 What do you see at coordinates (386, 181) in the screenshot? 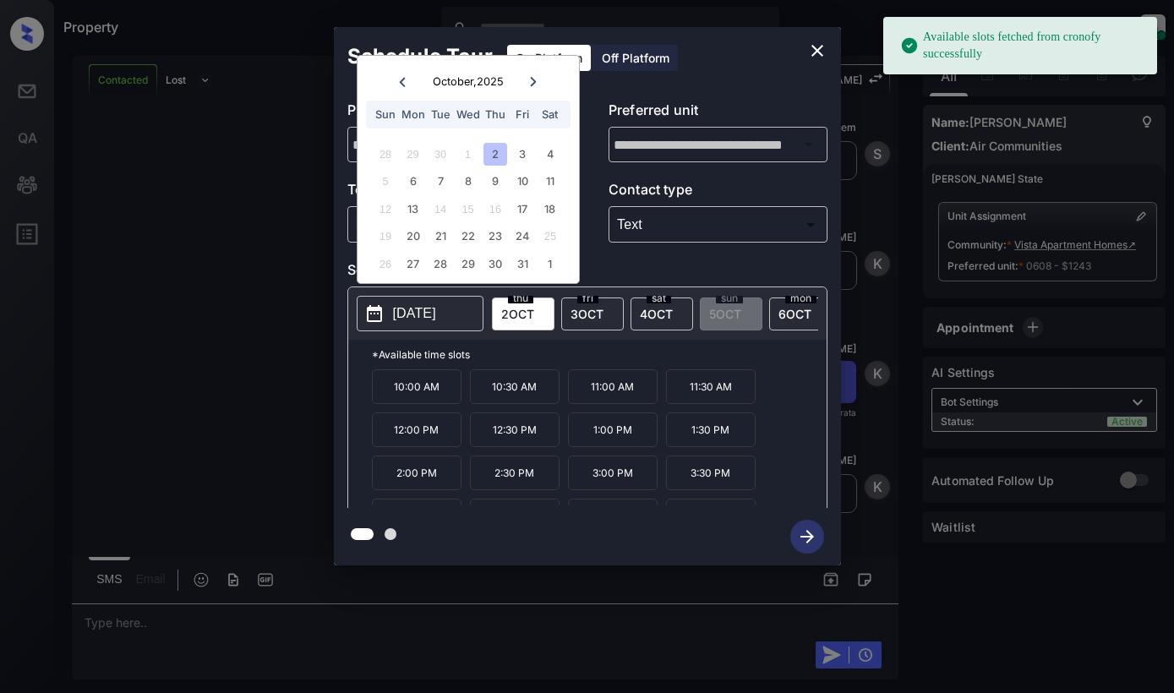
I see `div: Not available Sunday, October 5th, 2025` at bounding box center [386, 181].